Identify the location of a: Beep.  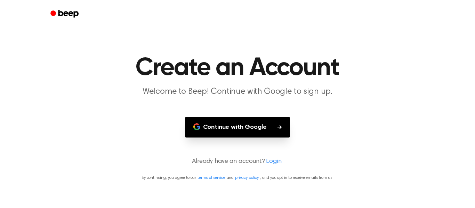
(65, 14).